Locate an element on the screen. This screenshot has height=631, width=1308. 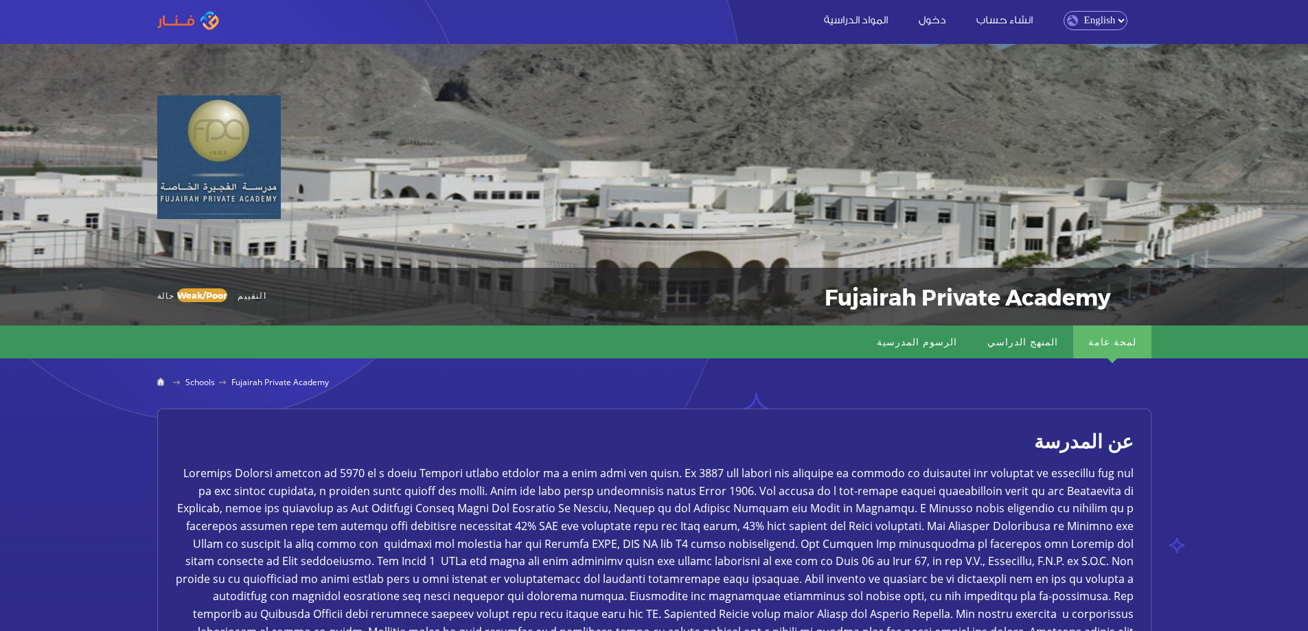
a: الرسوم المدرسية is located at coordinates (917, 342).